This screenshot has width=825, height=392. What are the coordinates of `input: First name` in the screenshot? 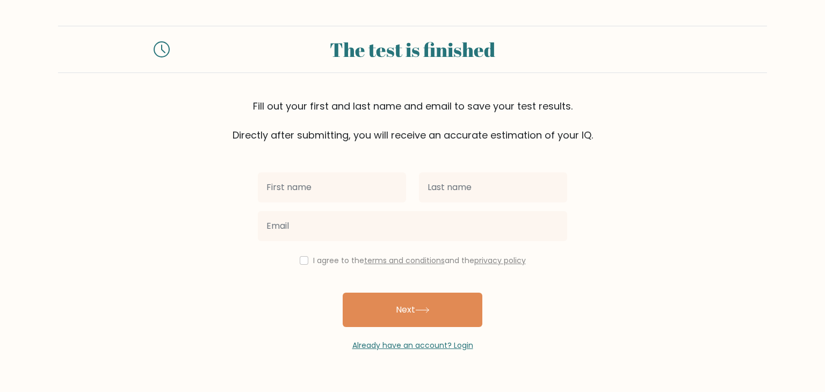 It's located at (332, 187).